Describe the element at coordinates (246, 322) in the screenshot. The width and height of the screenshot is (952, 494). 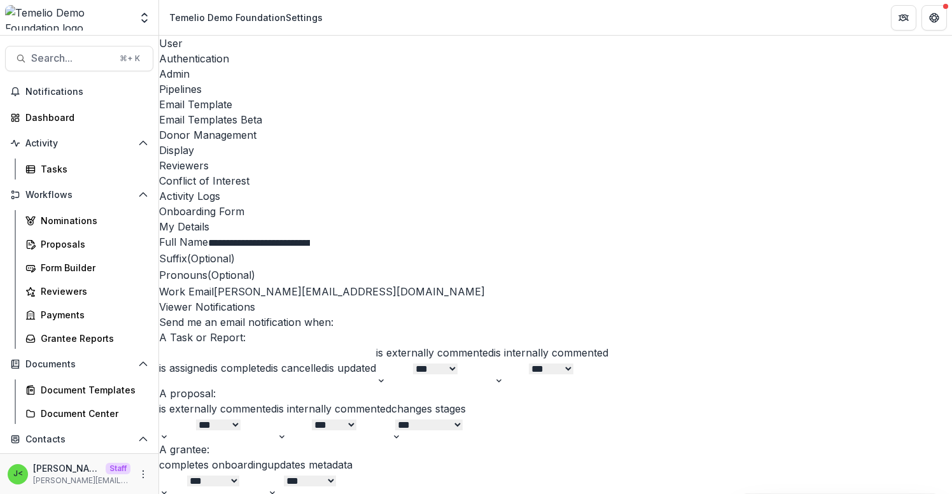
I see `span: Send me an email notification when:` at that location.